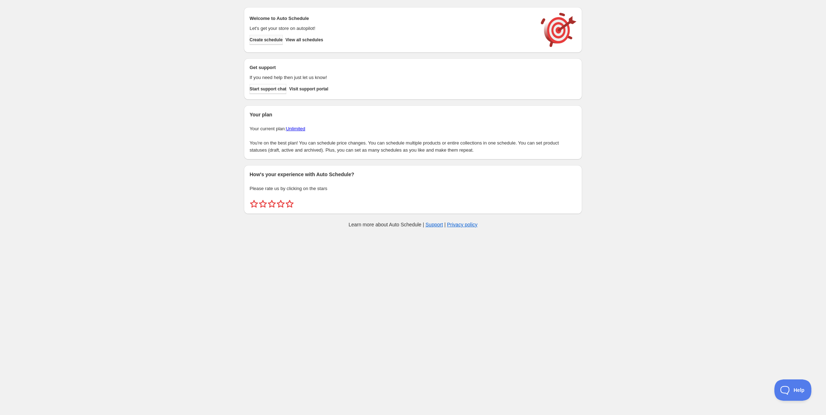 Image resolution: width=826 pixels, height=415 pixels. Describe the element at coordinates (309, 89) in the screenshot. I see `a: Visit support portal` at that location.